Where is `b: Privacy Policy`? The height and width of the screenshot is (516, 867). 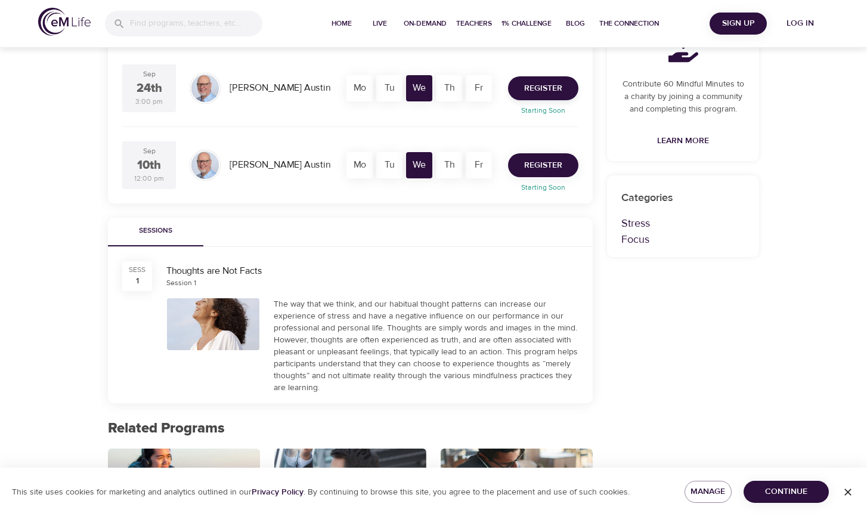
b: Privacy Policy is located at coordinates (277, 492).